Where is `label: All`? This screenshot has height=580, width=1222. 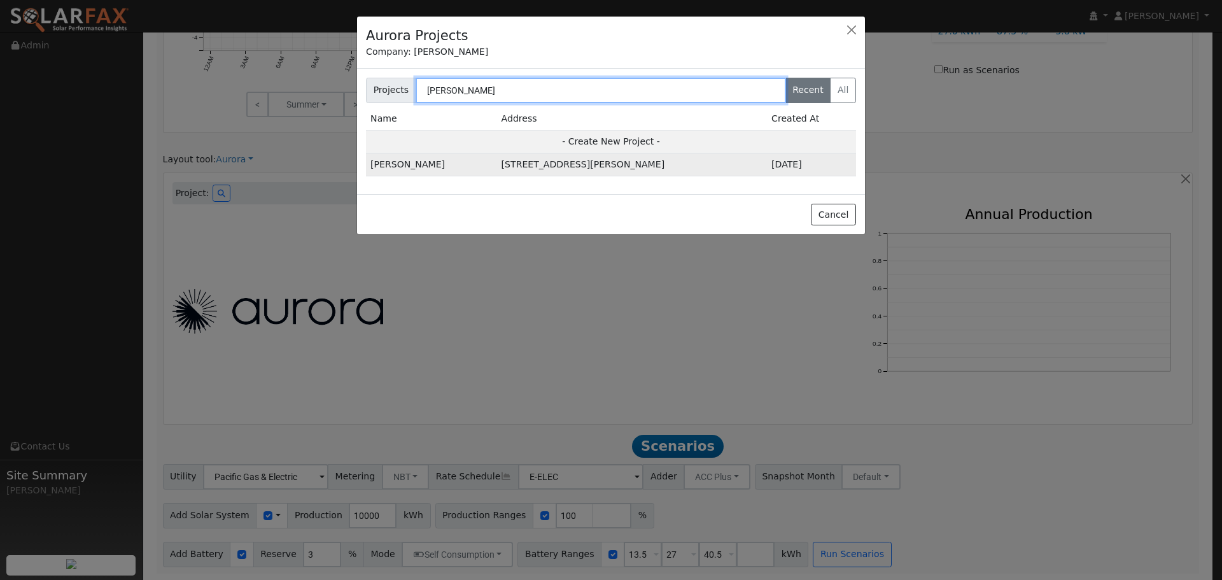
label: All is located at coordinates (843, 90).